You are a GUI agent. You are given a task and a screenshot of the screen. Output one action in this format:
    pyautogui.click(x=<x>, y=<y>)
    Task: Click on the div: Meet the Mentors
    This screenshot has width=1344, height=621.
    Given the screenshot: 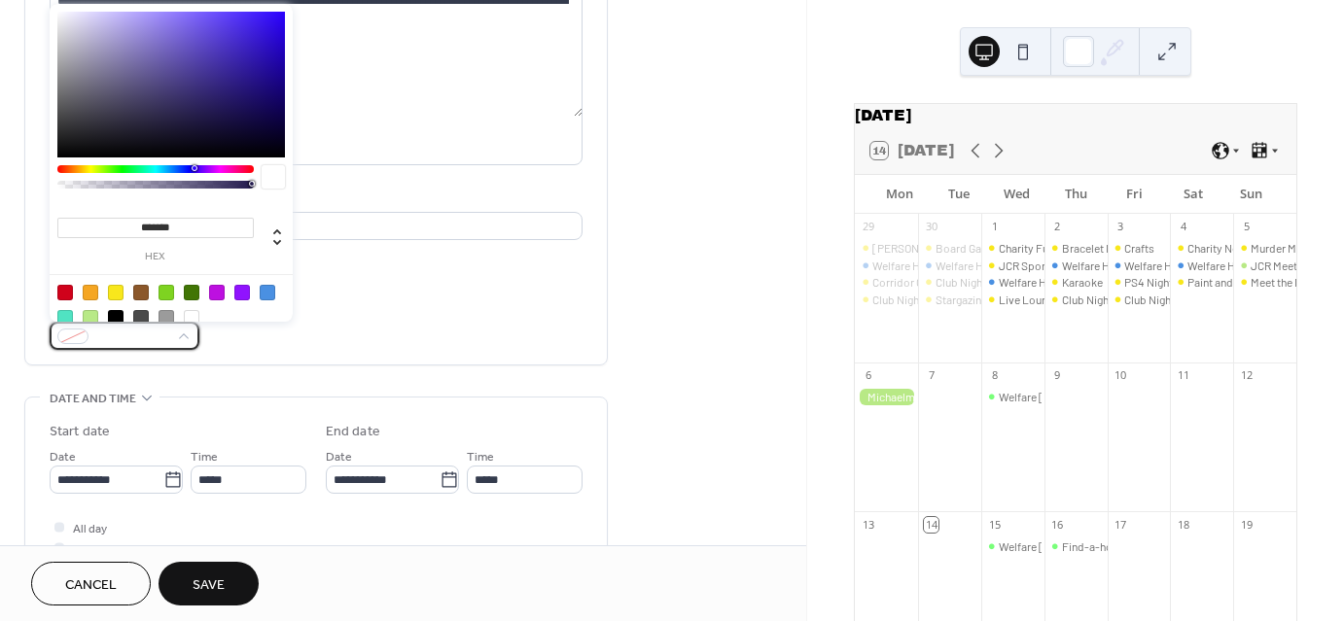 What is the action you would take?
    pyautogui.click(x=1264, y=282)
    